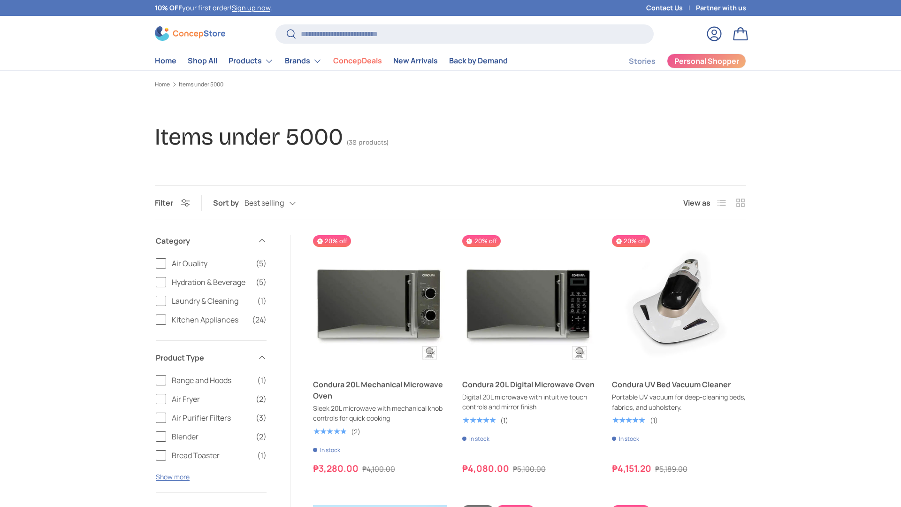 The width and height of the screenshot is (901, 507). What do you see at coordinates (251, 61) in the screenshot?
I see `a: Products` at bounding box center [251, 61].